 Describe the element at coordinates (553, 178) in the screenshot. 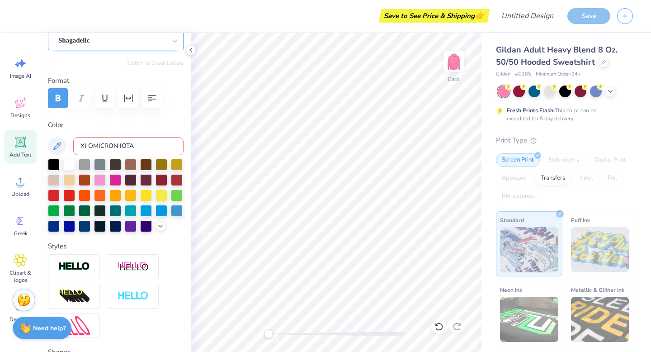

I see `div: Transfers` at that location.